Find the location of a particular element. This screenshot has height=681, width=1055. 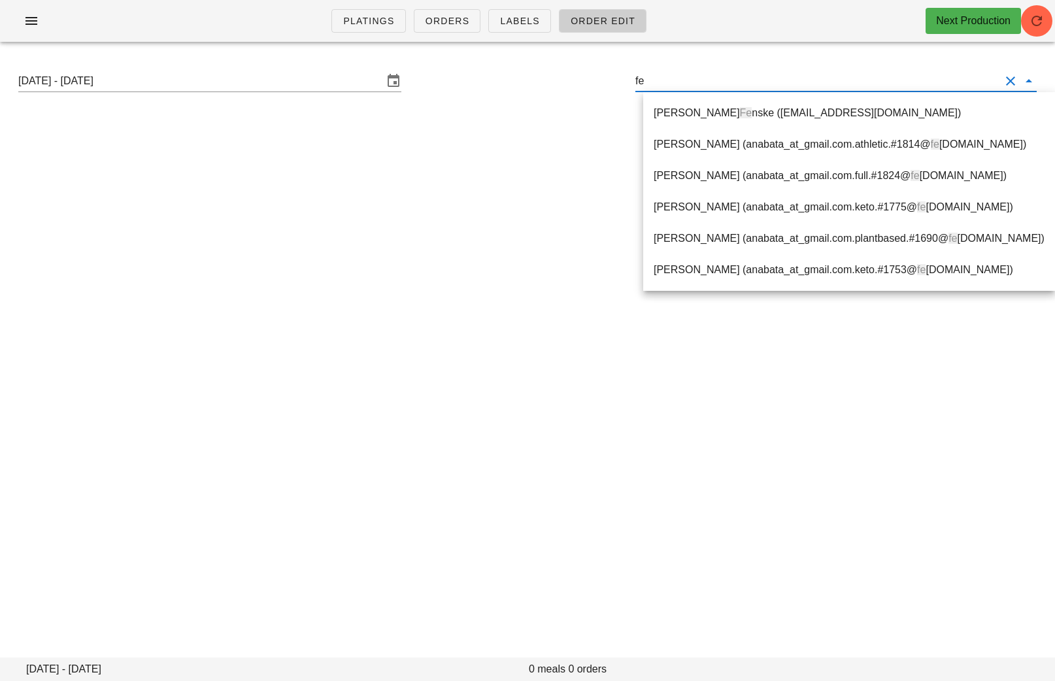

a: Order Edit is located at coordinates (602, 21).